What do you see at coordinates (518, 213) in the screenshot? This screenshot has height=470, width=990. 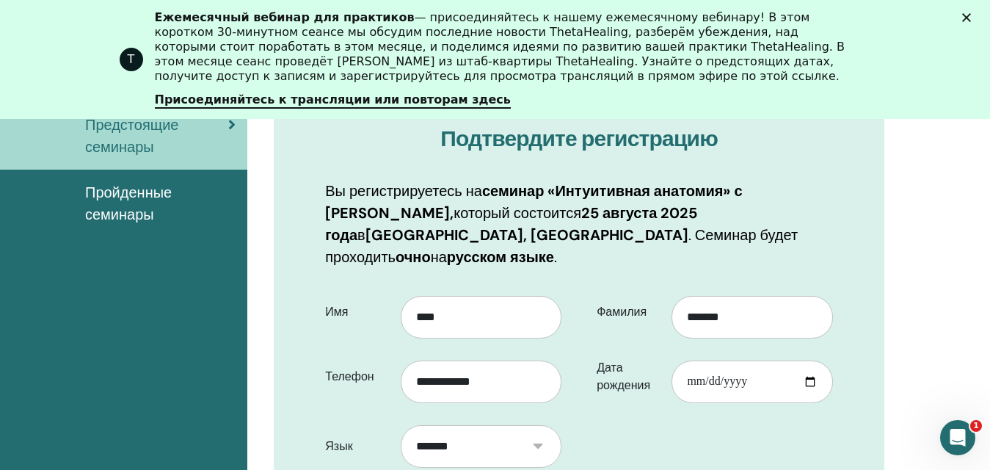 I see `font: который состоится` at bounding box center [518, 213].